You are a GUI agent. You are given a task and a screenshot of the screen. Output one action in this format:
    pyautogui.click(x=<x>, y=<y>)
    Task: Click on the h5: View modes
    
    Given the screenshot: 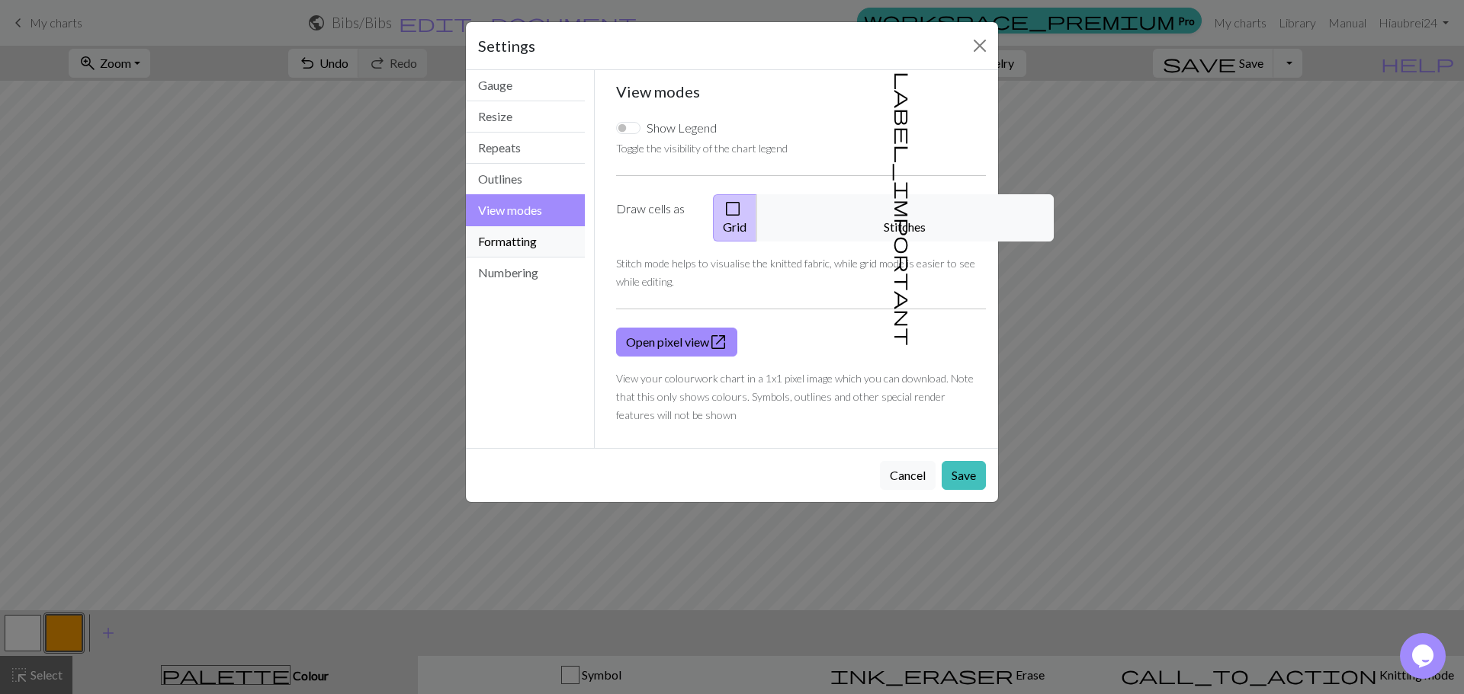 What is the action you would take?
    pyautogui.click(x=801, y=91)
    